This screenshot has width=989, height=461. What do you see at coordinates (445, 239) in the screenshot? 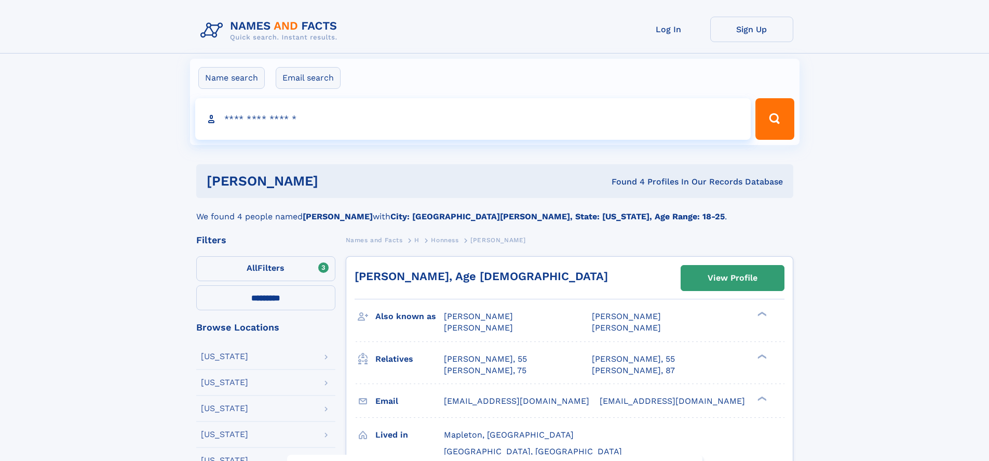
I see `a: Honness` at bounding box center [445, 239].